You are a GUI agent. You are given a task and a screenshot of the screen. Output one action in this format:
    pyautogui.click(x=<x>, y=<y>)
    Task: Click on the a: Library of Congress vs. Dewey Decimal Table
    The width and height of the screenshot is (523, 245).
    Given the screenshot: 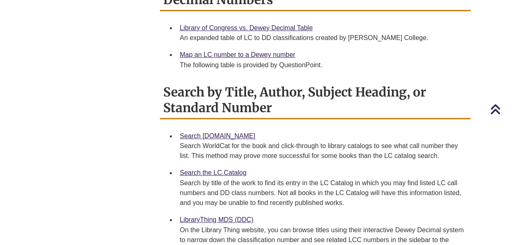 What is the action you would take?
    pyautogui.click(x=246, y=28)
    